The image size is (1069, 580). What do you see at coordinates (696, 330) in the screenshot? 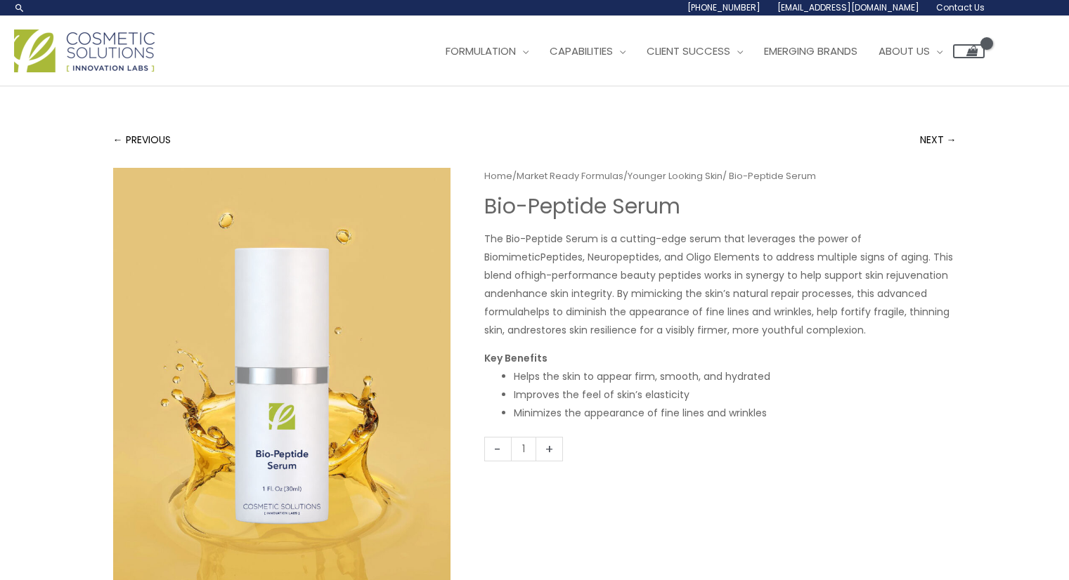
I see `span: restores skin resilience for a visibly firmer, more youthful complexion.` at bounding box center [696, 330].